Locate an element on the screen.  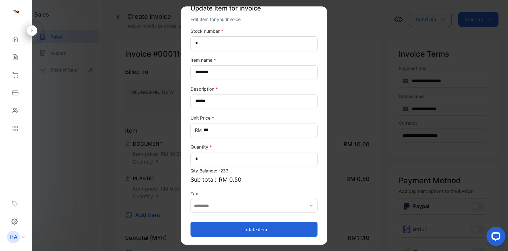
span: Edit item for your invoice is located at coordinates (216, 19).